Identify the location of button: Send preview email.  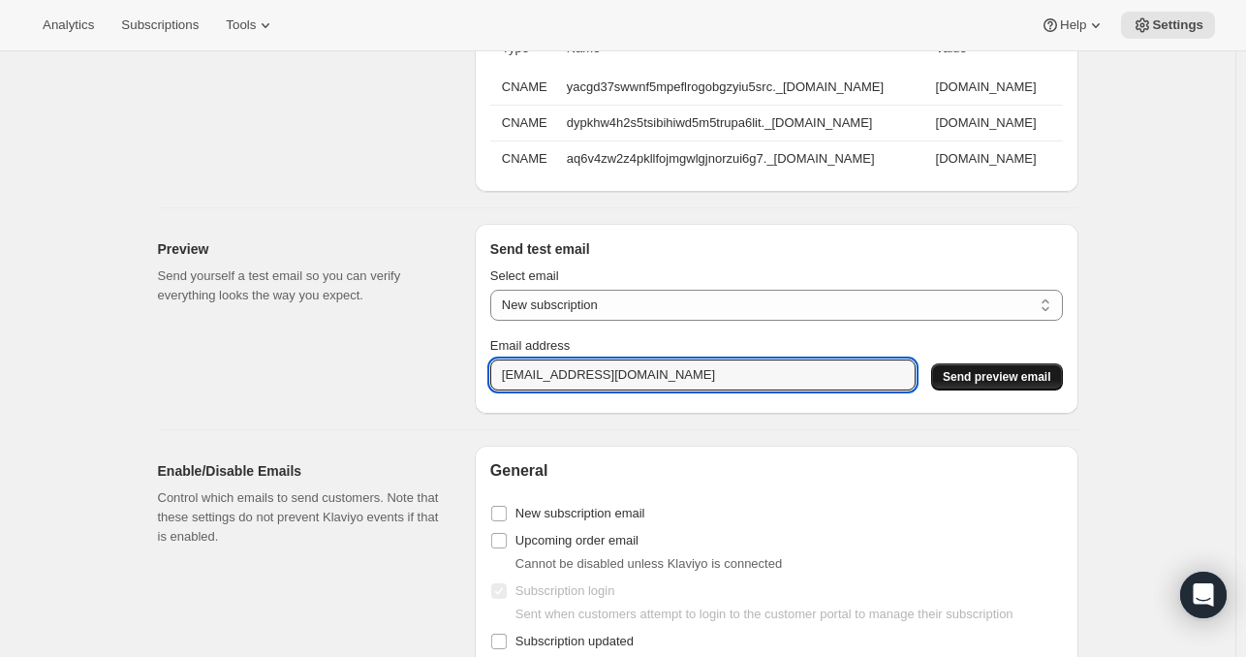
(996, 377).